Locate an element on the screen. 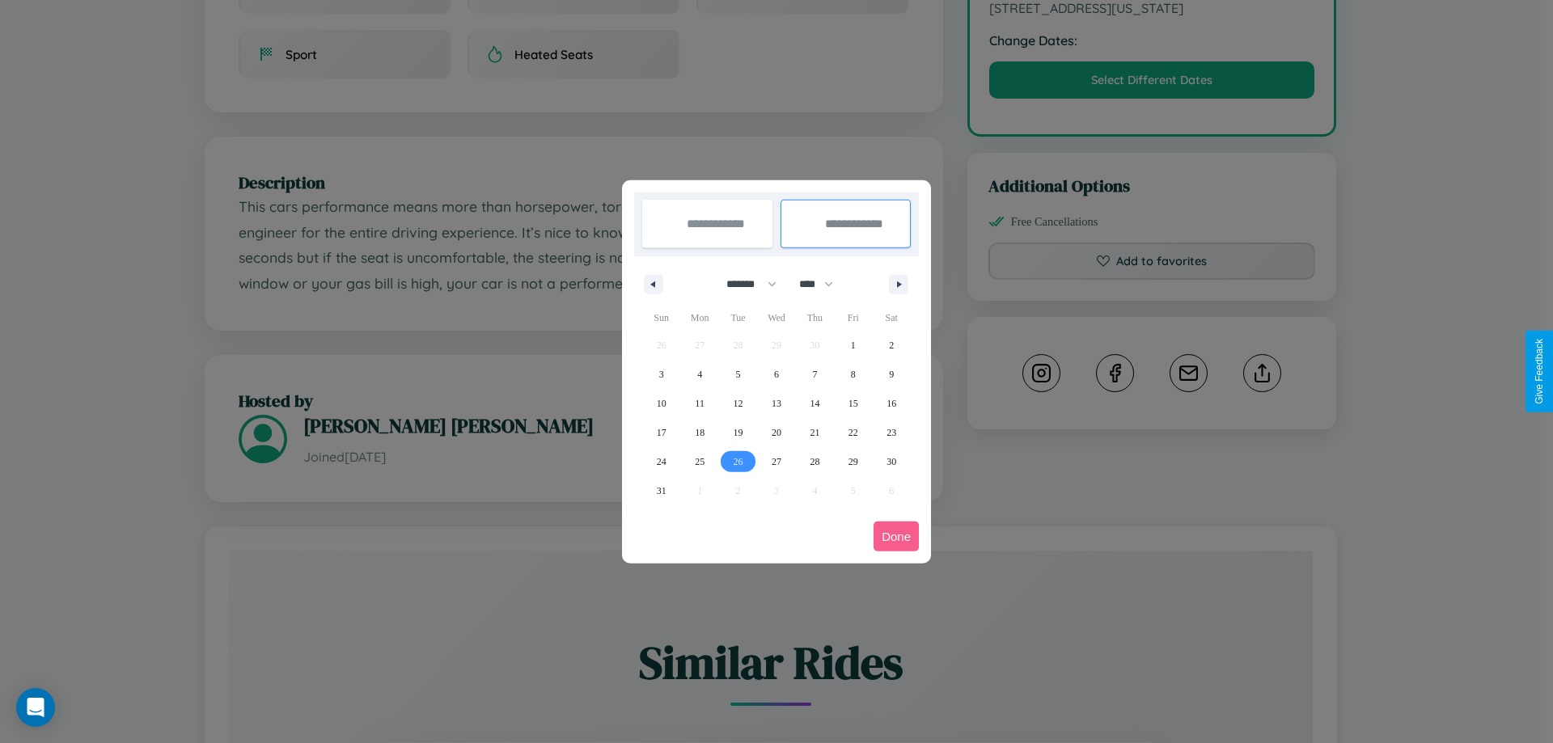  span: Thu is located at coordinates (814, 318).